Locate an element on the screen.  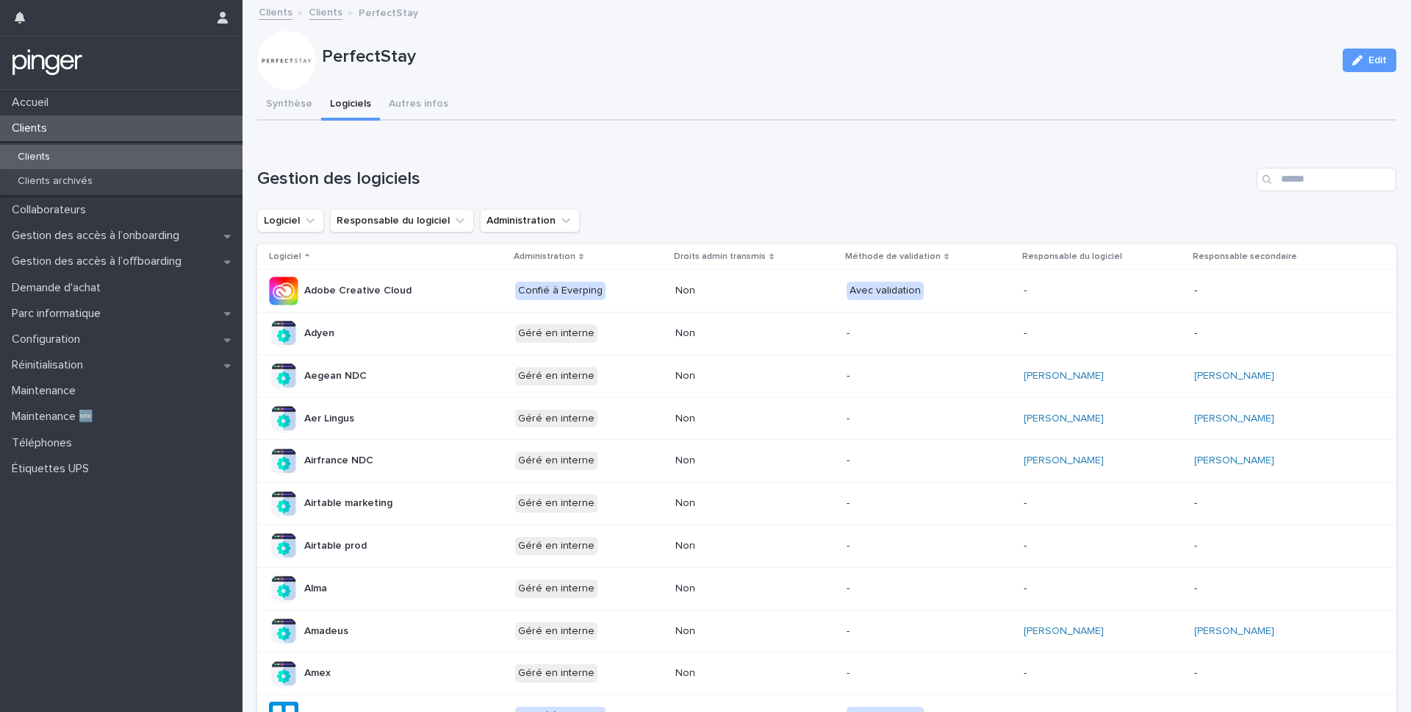
p: Aer Lingus is located at coordinates (329, 418).